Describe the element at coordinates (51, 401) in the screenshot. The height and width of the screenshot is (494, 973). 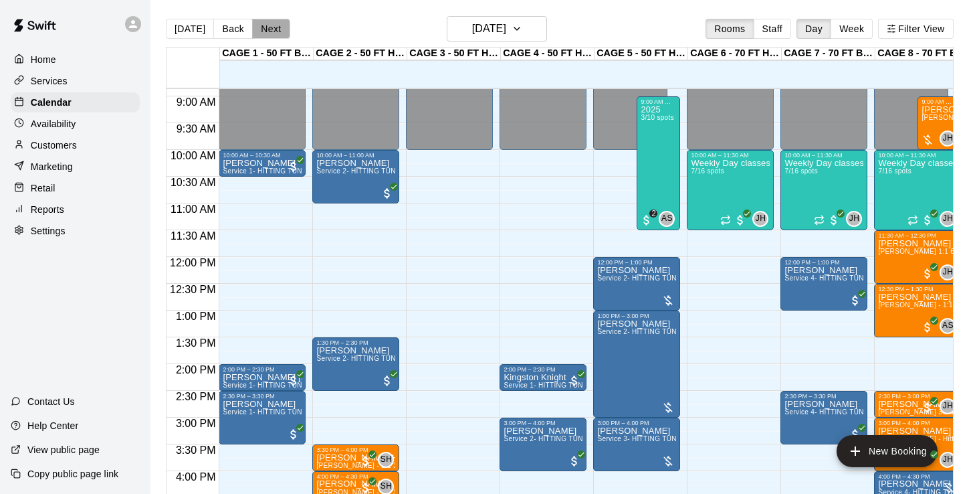
I see `p: Contact Us` at that location.